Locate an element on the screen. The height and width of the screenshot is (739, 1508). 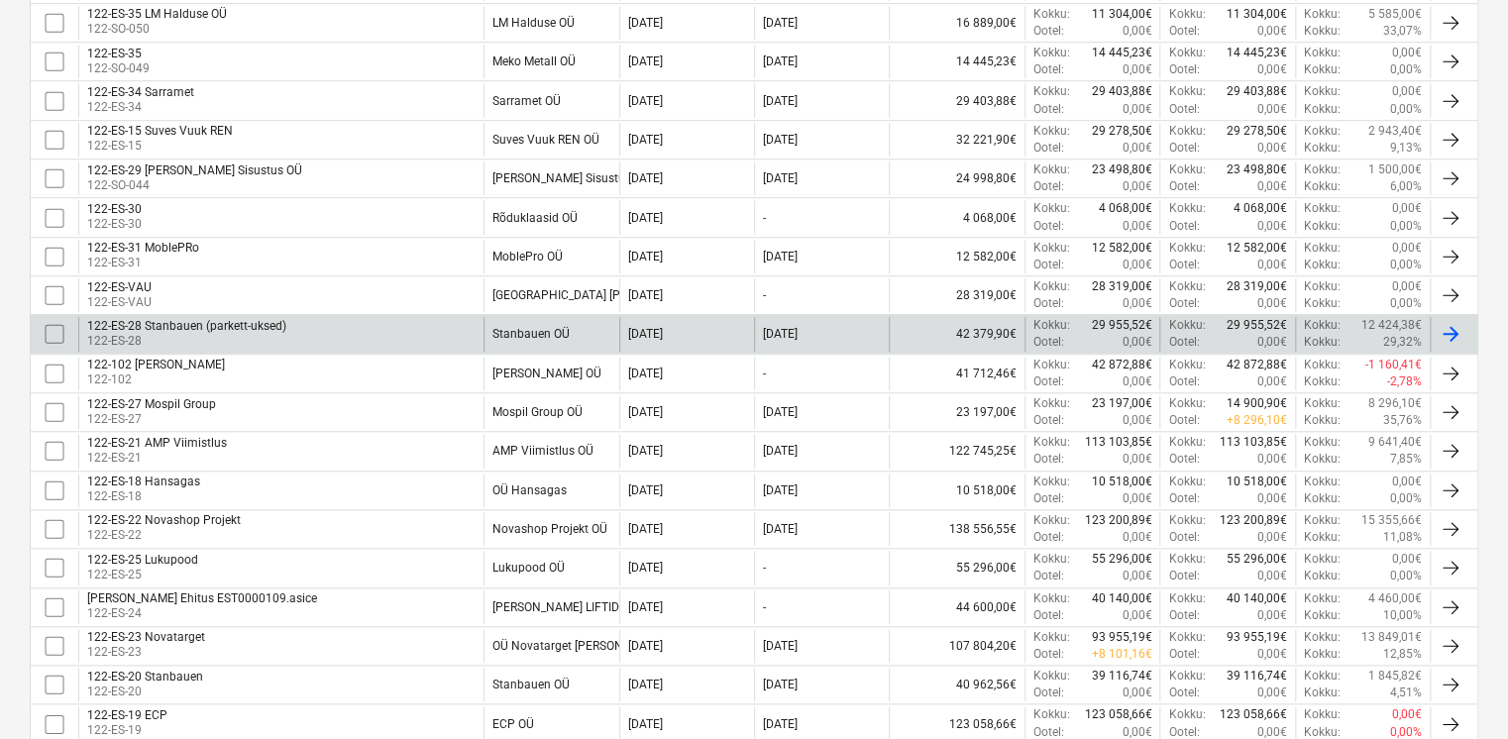
div: 122-ES-30 is located at coordinates (114, 209).